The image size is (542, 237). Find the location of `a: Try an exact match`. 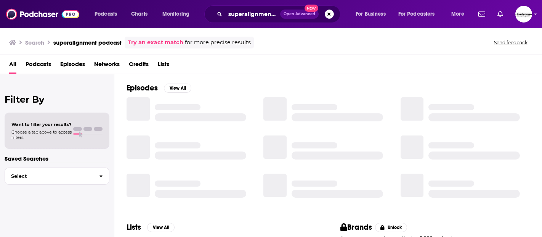

a: Try an exact match is located at coordinates (156, 42).